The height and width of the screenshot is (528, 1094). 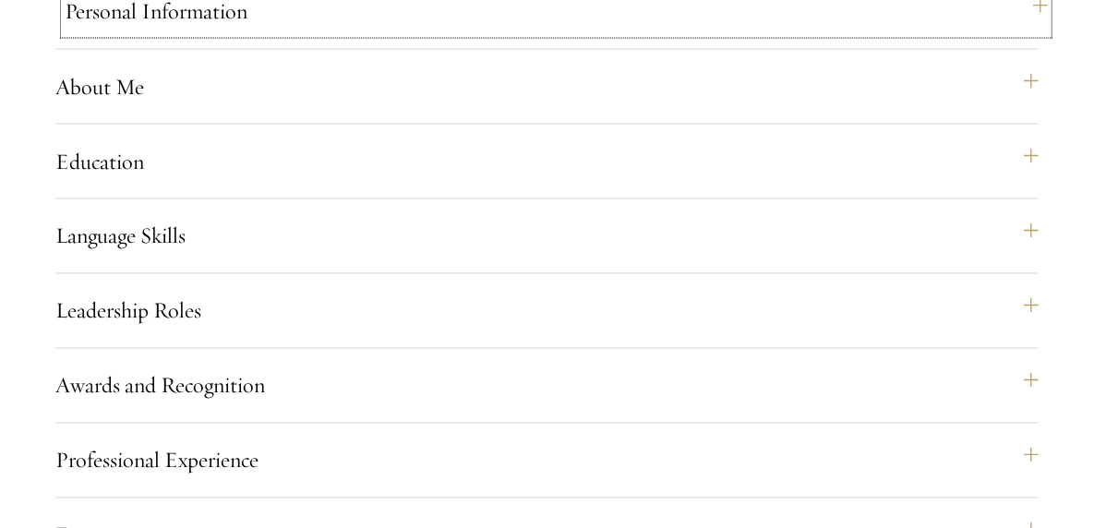 I want to click on button: Leadership Roles, so click(x=546, y=311).